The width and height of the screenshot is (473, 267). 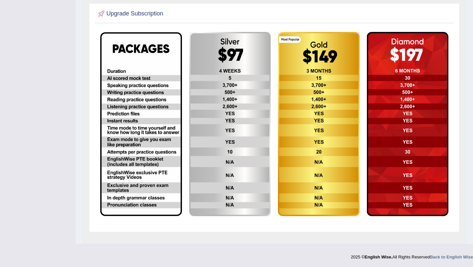 What do you see at coordinates (130, 14) in the screenshot?
I see `h2: Upgrade Subscription` at bounding box center [130, 14].